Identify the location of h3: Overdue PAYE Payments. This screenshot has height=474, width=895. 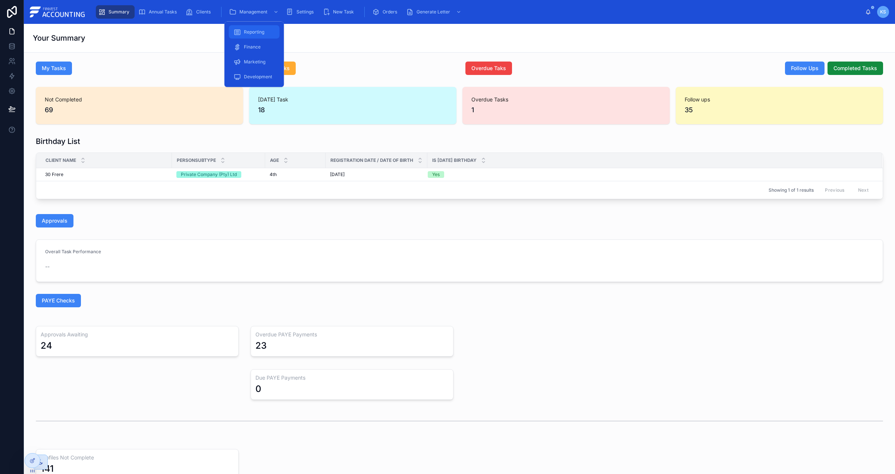
(352, 335).